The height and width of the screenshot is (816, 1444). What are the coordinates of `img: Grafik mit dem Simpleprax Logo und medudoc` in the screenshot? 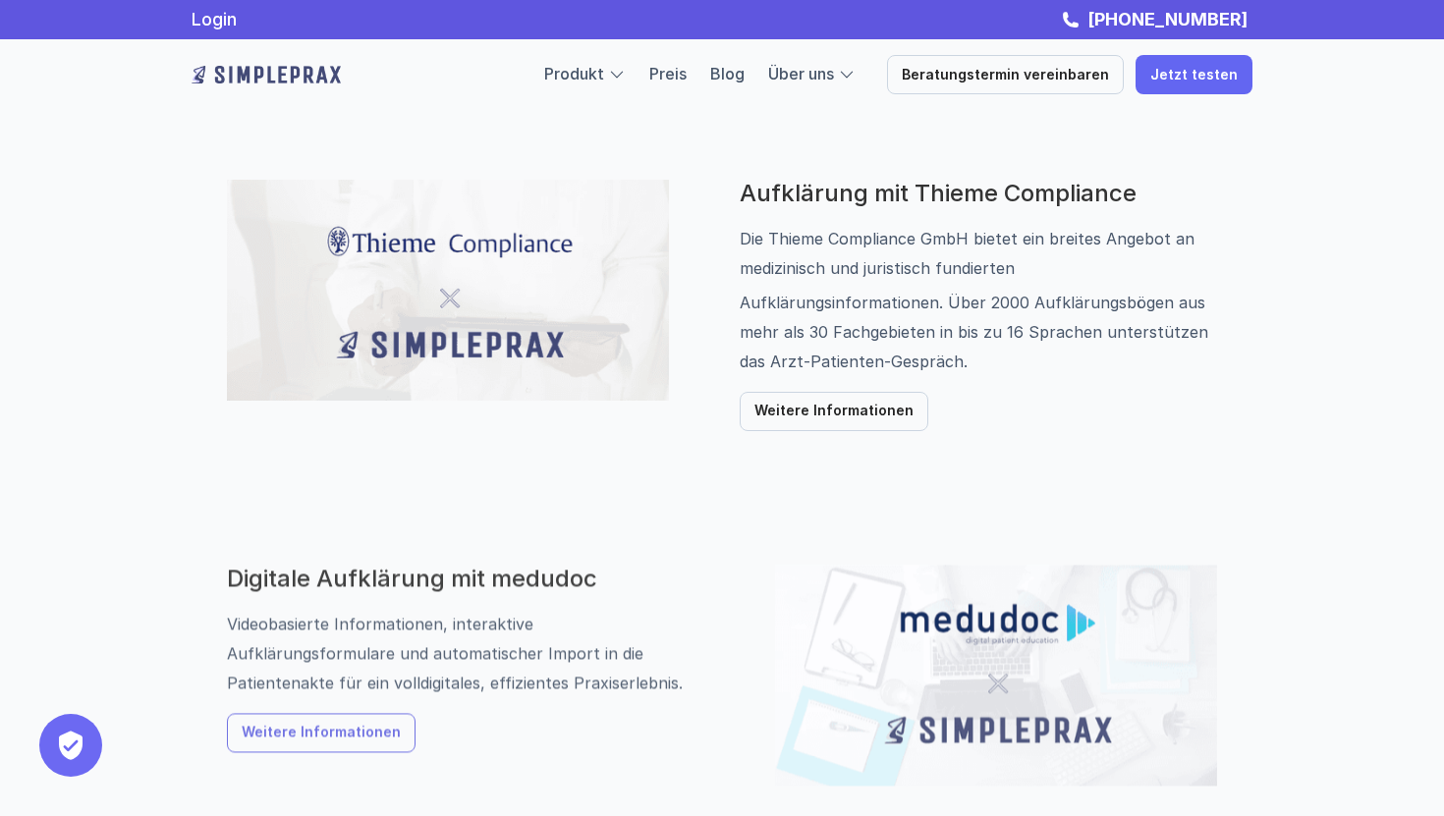 It's located at (996, 675).